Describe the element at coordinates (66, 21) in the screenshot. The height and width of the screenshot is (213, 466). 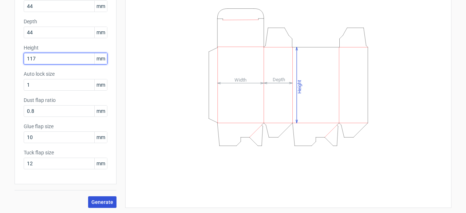
I see `label: Depth` at that location.